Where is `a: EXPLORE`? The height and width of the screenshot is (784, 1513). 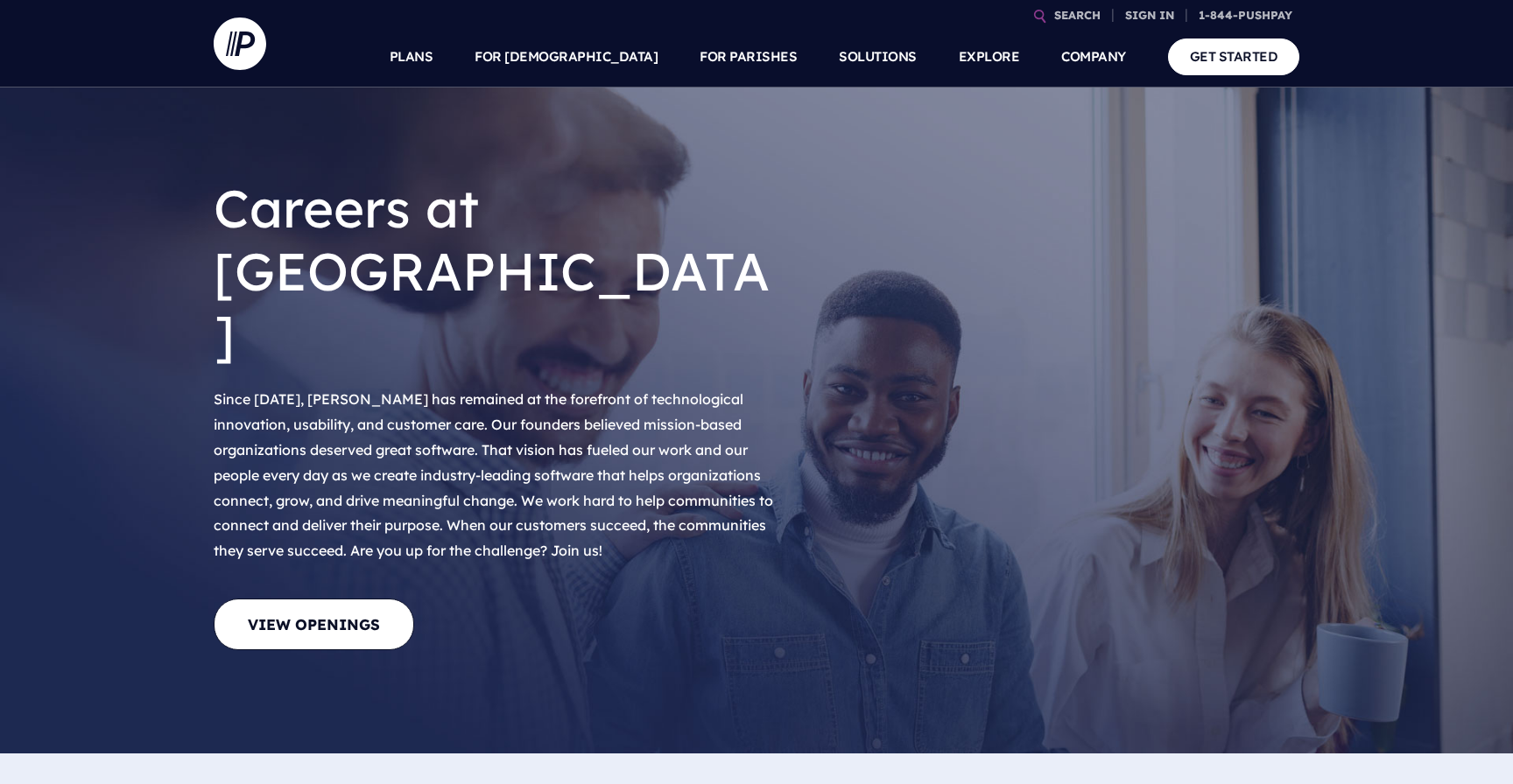 a: EXPLORE is located at coordinates (990, 56).